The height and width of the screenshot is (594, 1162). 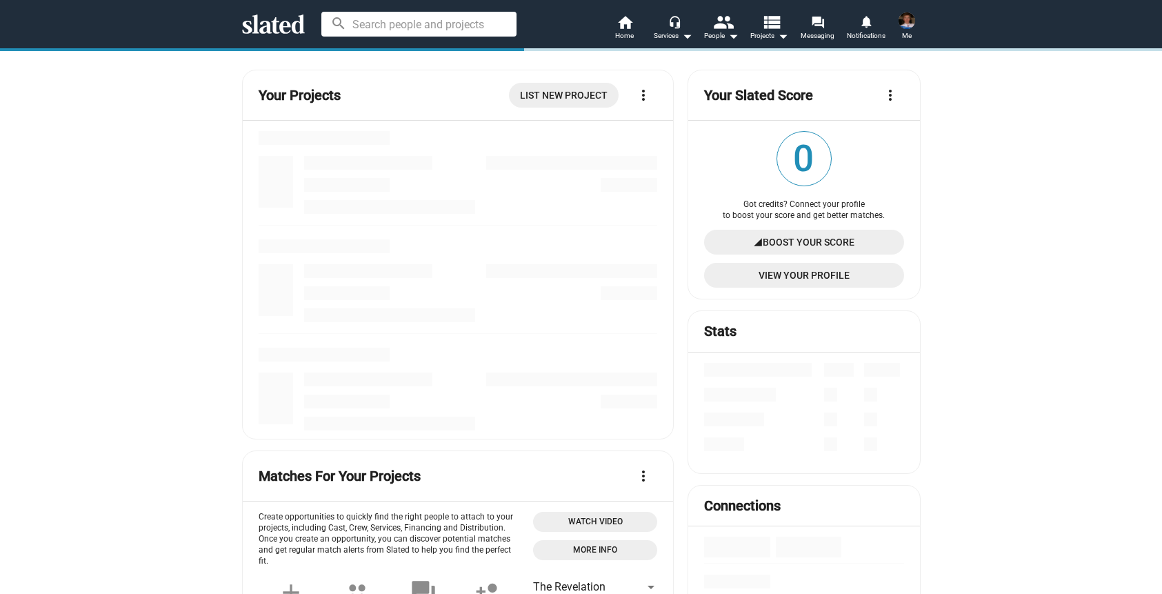 What do you see at coordinates (299, 95) in the screenshot?
I see `mat-card-title: Your Projects` at bounding box center [299, 95].